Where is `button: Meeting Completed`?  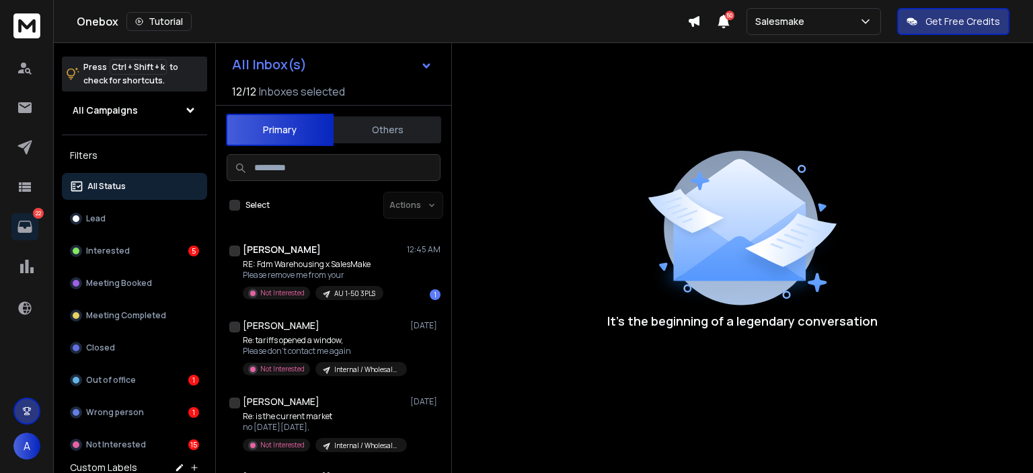
button: Meeting Completed is located at coordinates (134, 315).